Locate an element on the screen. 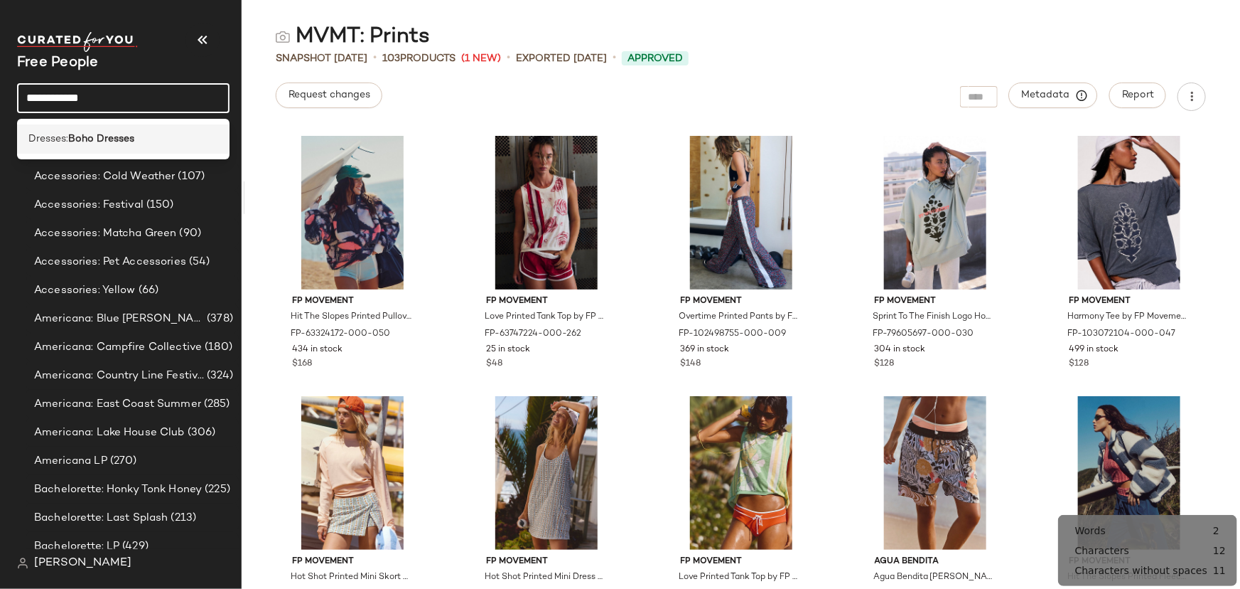 The width and height of the screenshot is (1240, 589). span: (54) is located at coordinates (198, 262).